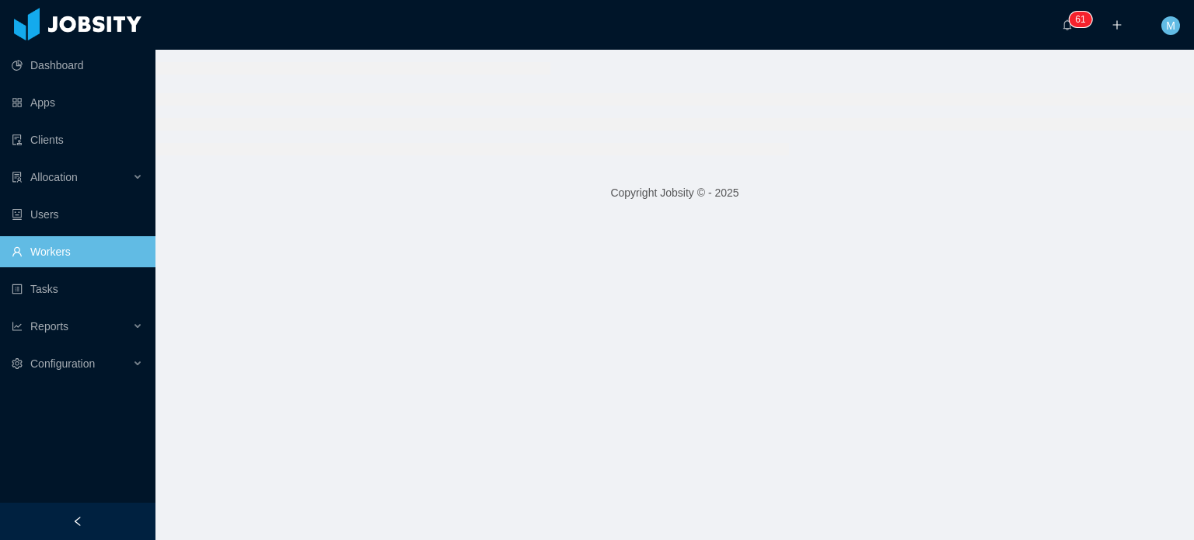  Describe the element at coordinates (77, 140) in the screenshot. I see `a: icon: auditClients` at that location.